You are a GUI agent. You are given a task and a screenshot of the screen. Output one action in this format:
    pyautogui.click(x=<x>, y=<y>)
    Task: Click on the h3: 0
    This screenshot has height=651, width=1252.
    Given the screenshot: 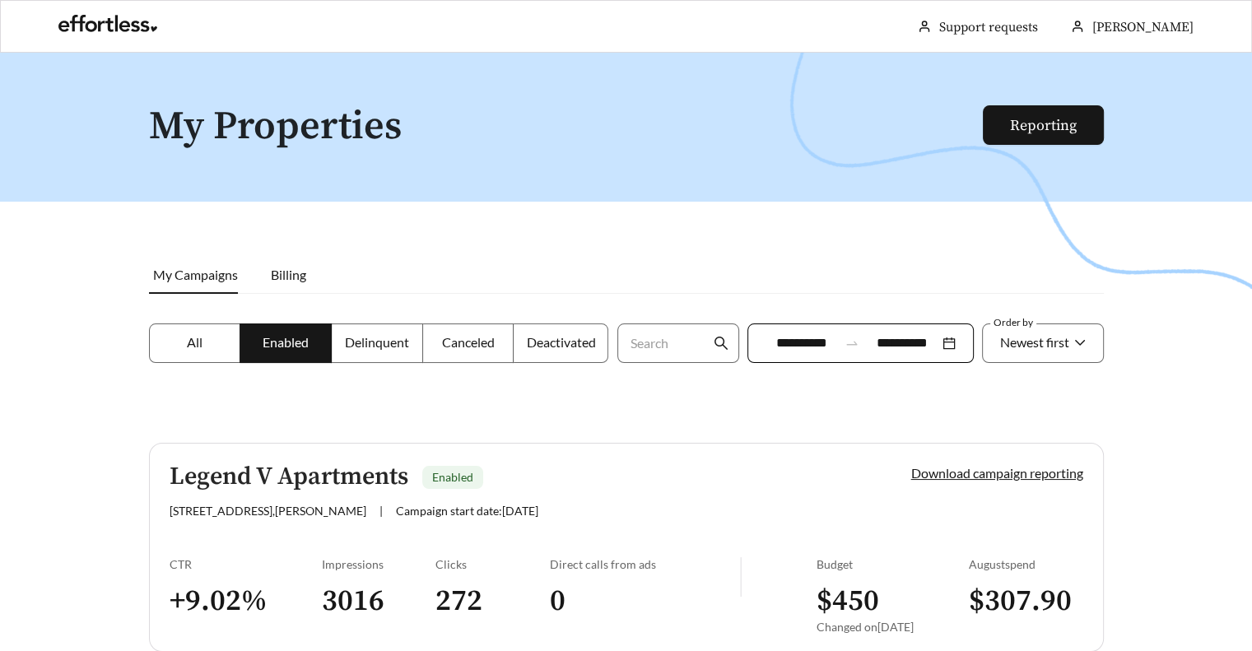 What is the action you would take?
    pyautogui.click(x=645, y=601)
    